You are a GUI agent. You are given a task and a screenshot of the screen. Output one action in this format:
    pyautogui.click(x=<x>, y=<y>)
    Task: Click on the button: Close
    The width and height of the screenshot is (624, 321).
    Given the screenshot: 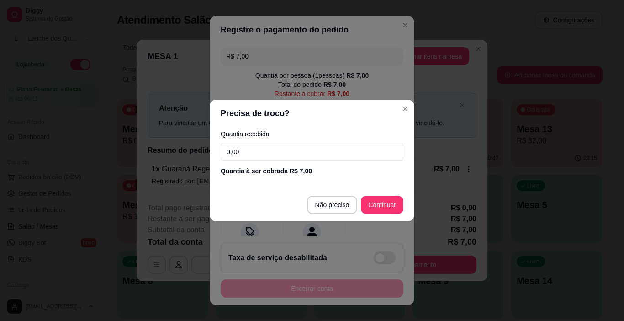 What is the action you would take?
    pyautogui.click(x=405, y=109)
    